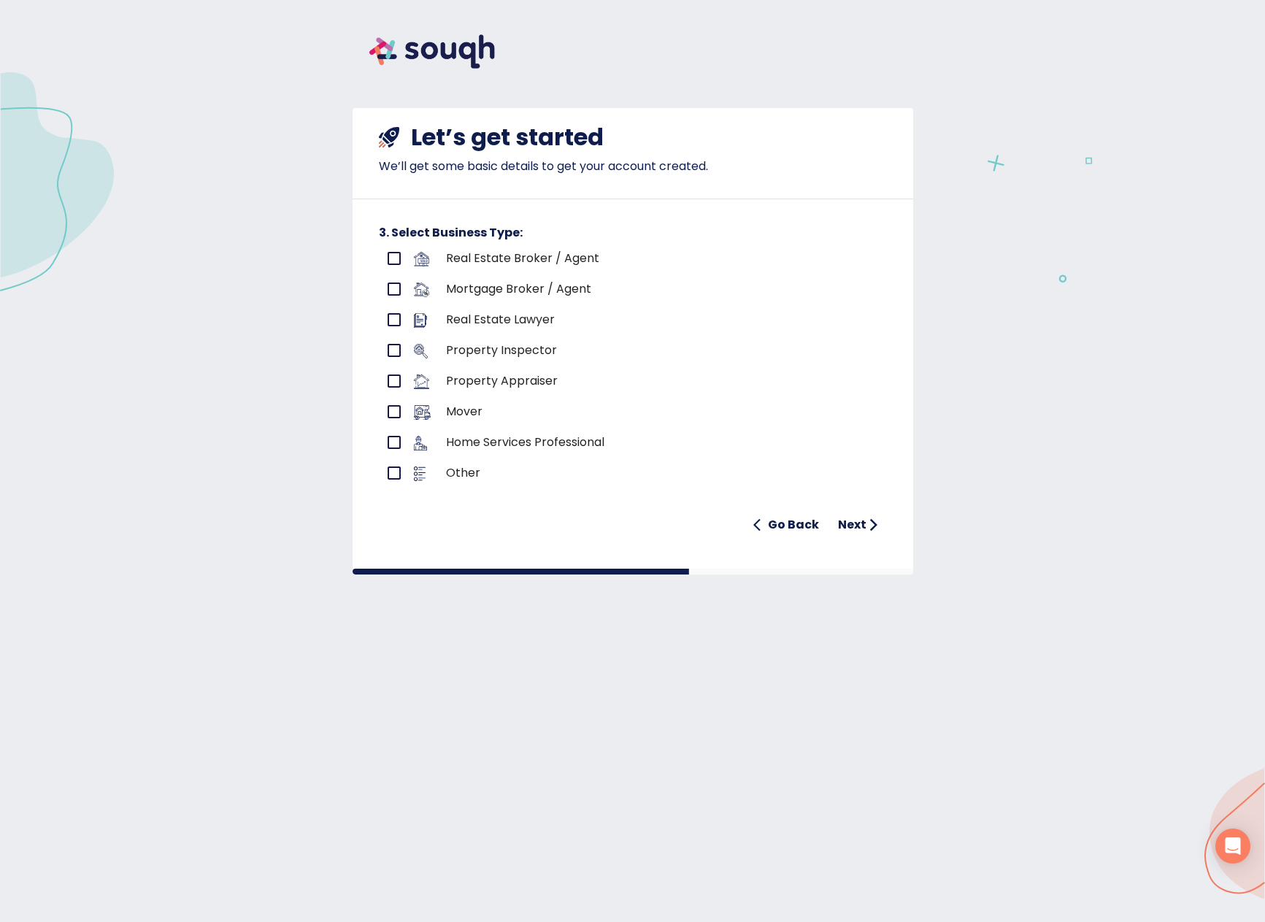 This screenshot has width=1265, height=922. Describe the element at coordinates (634, 473) in the screenshot. I see `p: Other` at that location.